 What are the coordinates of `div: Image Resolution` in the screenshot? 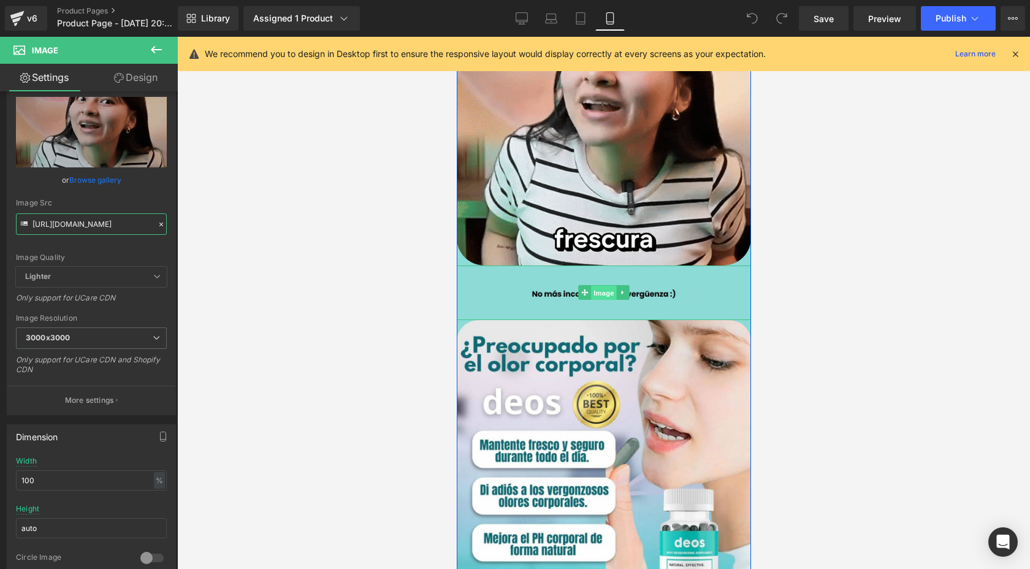 It's located at (91, 318).